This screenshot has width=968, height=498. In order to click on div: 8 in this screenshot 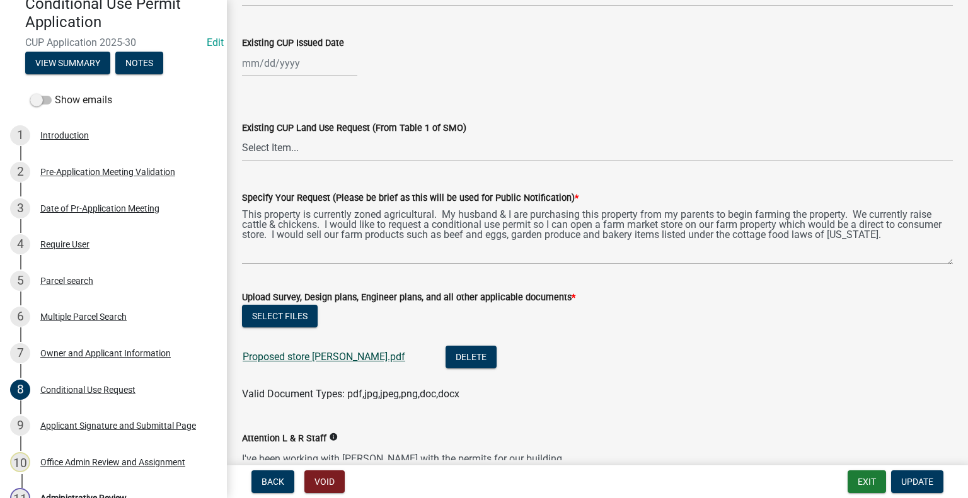, I will do `click(20, 390)`.